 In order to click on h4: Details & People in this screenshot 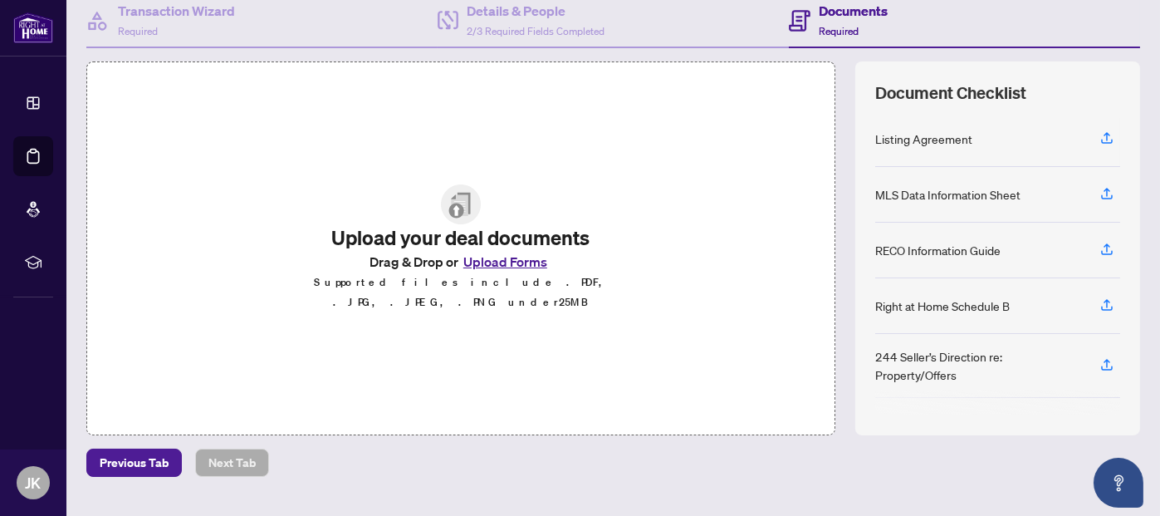, I will do `click(535, 11)`.